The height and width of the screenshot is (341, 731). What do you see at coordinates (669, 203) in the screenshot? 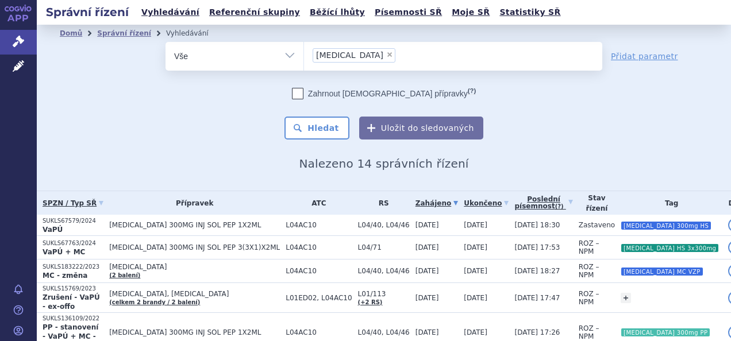
I see `th: Tag` at bounding box center [669, 203].